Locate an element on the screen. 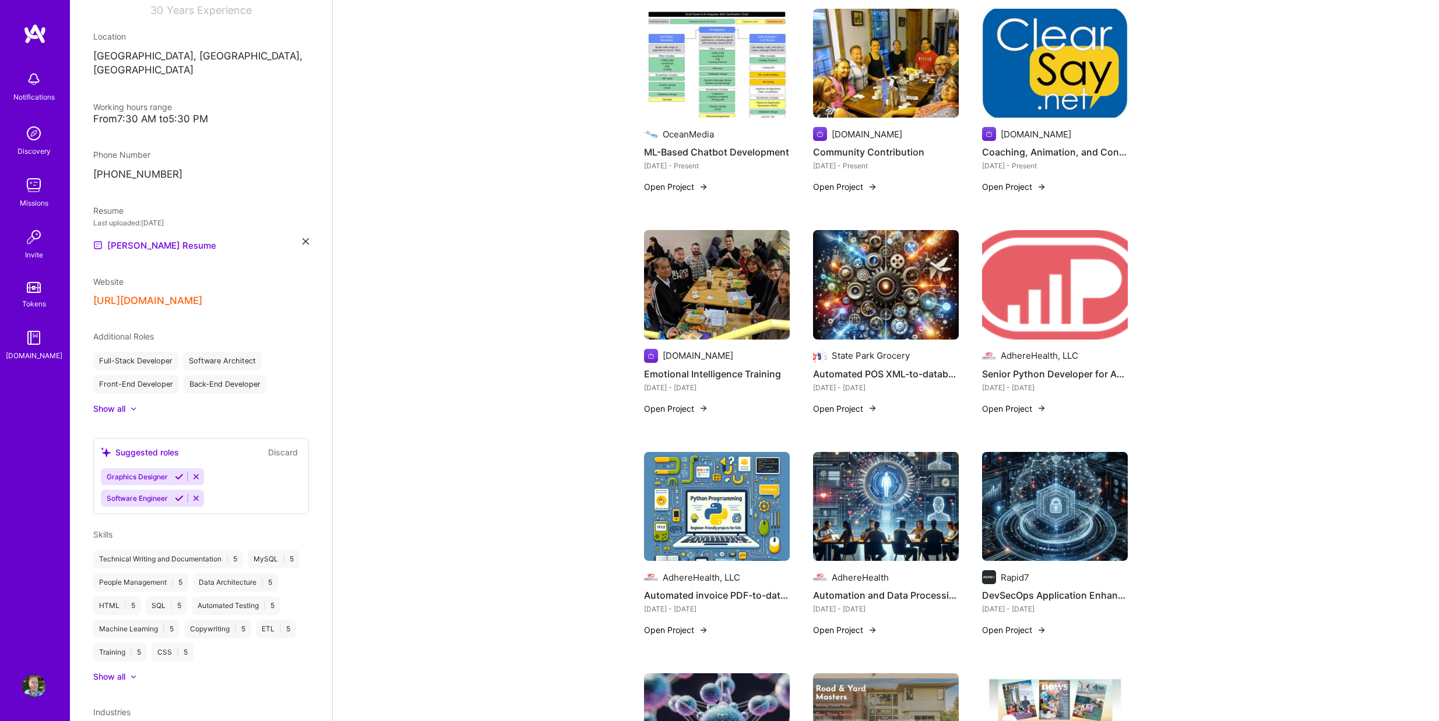 The height and width of the screenshot is (721, 1439). img: ML-Based Chatbot Development is located at coordinates (717, 64).